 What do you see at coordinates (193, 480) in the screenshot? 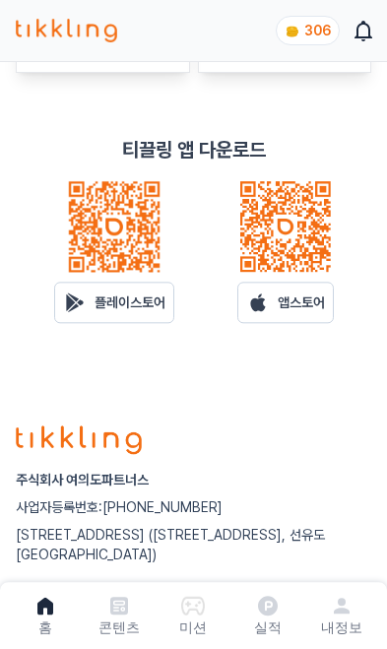
I see `p: 주식회사 여의도파트너스` at bounding box center [193, 480].